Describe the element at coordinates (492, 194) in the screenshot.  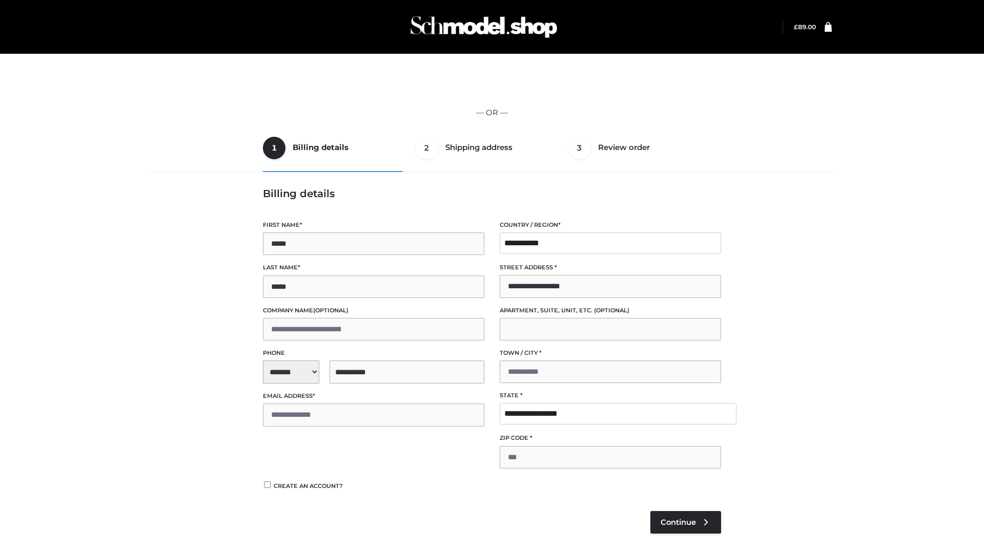
I see `h3: Billing details` at that location.